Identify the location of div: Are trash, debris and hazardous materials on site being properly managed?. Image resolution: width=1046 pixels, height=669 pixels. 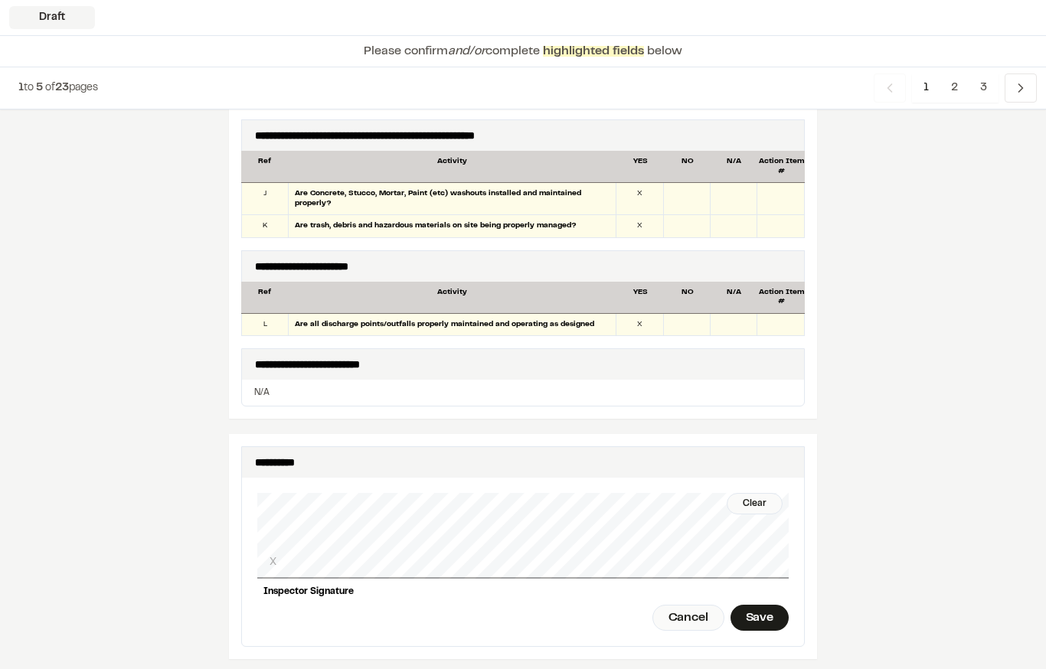
(453, 226).